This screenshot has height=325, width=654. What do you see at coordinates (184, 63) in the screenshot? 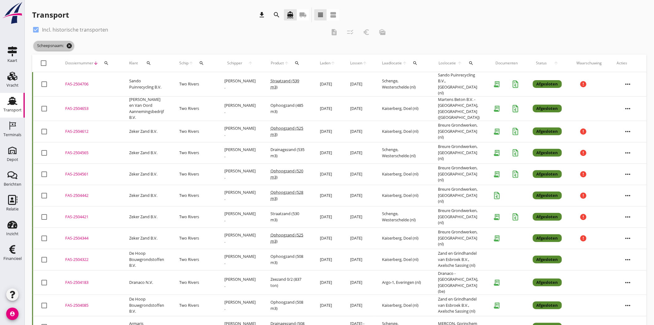
I see `span: Schip` at bounding box center [184, 63].